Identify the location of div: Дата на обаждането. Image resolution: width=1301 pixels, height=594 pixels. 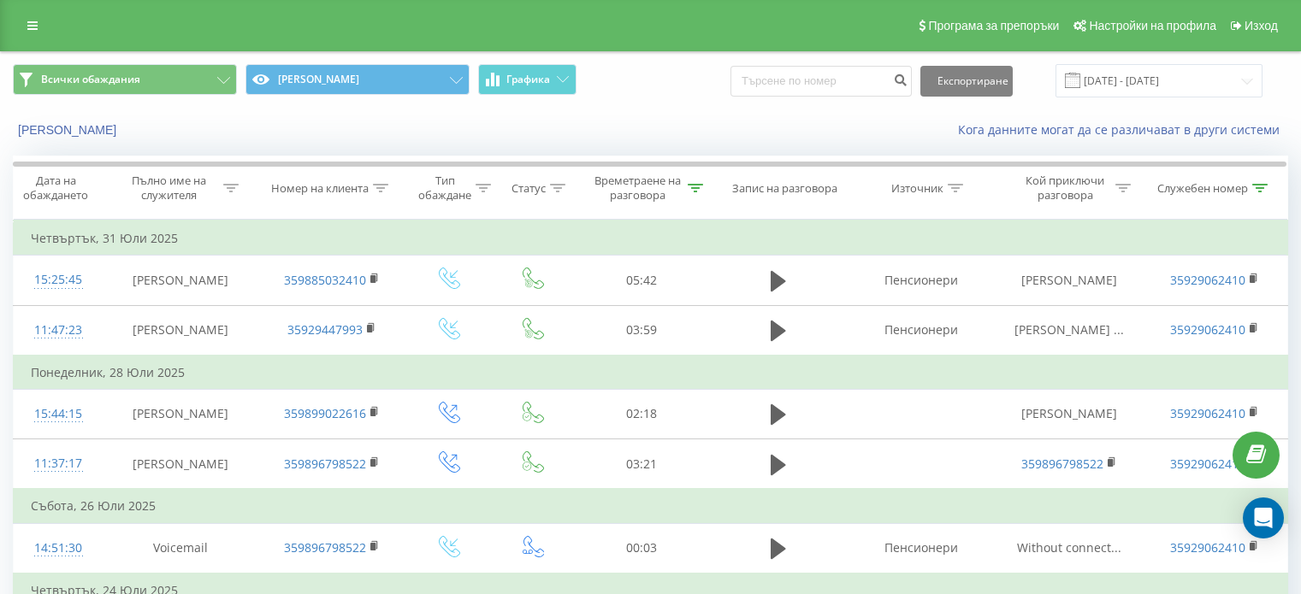
(56, 188).